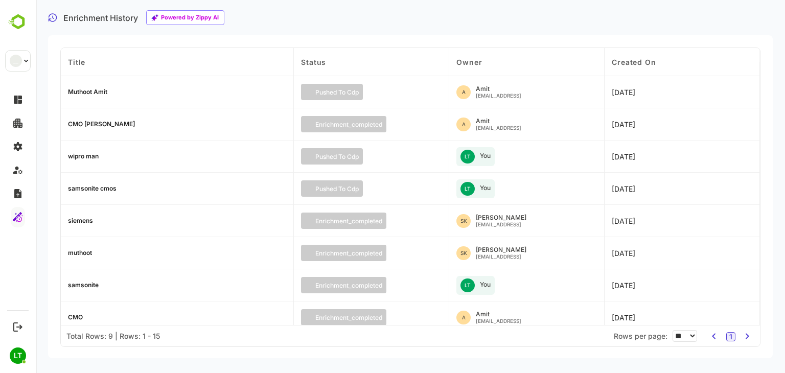 This screenshot has width=785, height=373. What do you see at coordinates (113, 336) in the screenshot?
I see `div: Total Rows: 9 | Rows: 1 - 15` at bounding box center [113, 336].